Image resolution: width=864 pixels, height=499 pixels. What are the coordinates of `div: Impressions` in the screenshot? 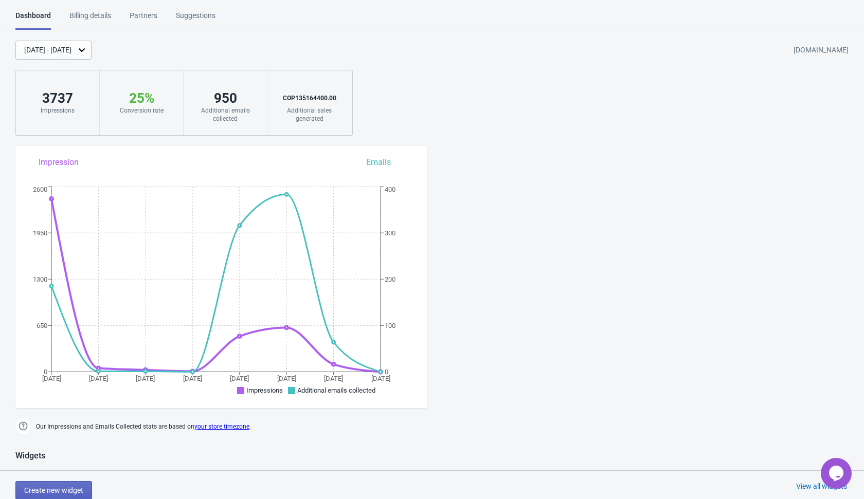 It's located at (58, 111).